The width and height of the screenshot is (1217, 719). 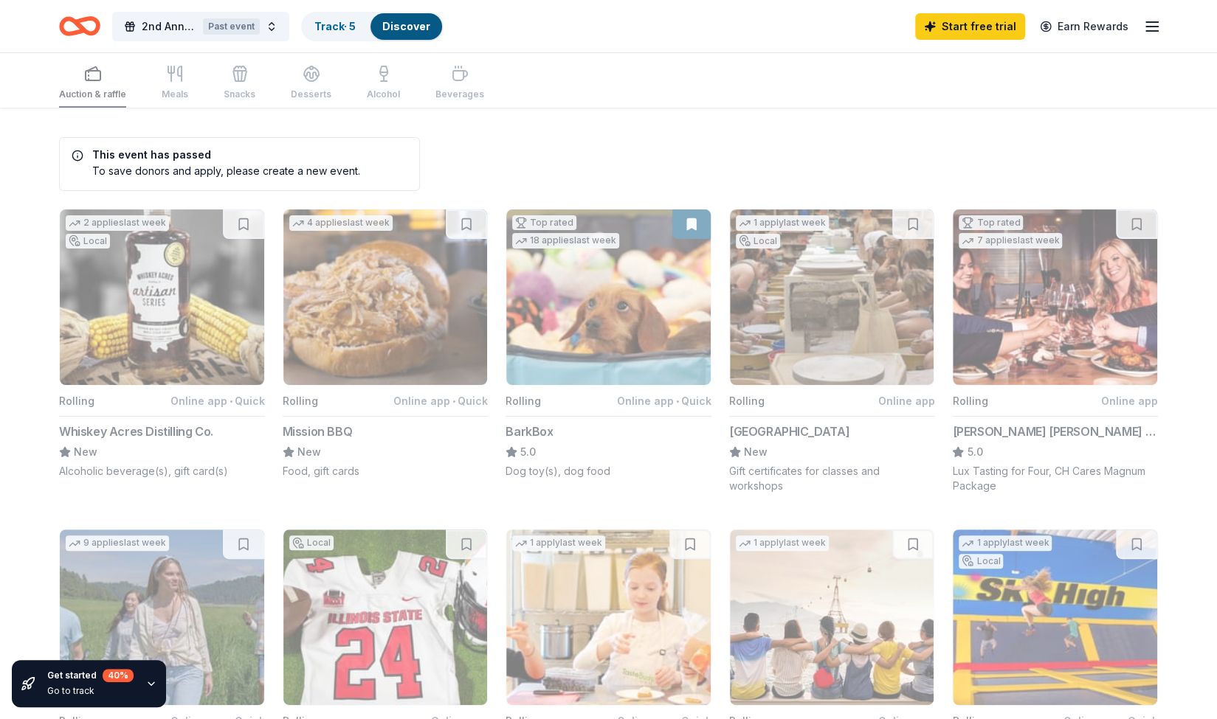 What do you see at coordinates (169, 27) in the screenshot?
I see `span: 2nd Annual Golf Outing` at bounding box center [169, 27].